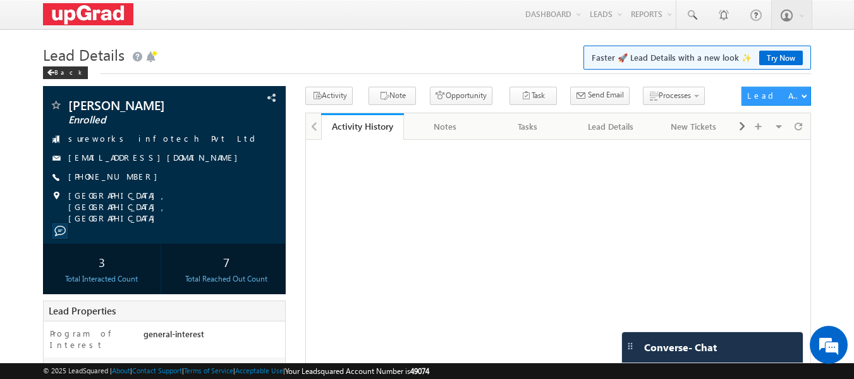 Image resolution: width=854 pixels, height=379 pixels. What do you see at coordinates (259, 370) in the screenshot?
I see `a: Acceptable Use` at bounding box center [259, 370].